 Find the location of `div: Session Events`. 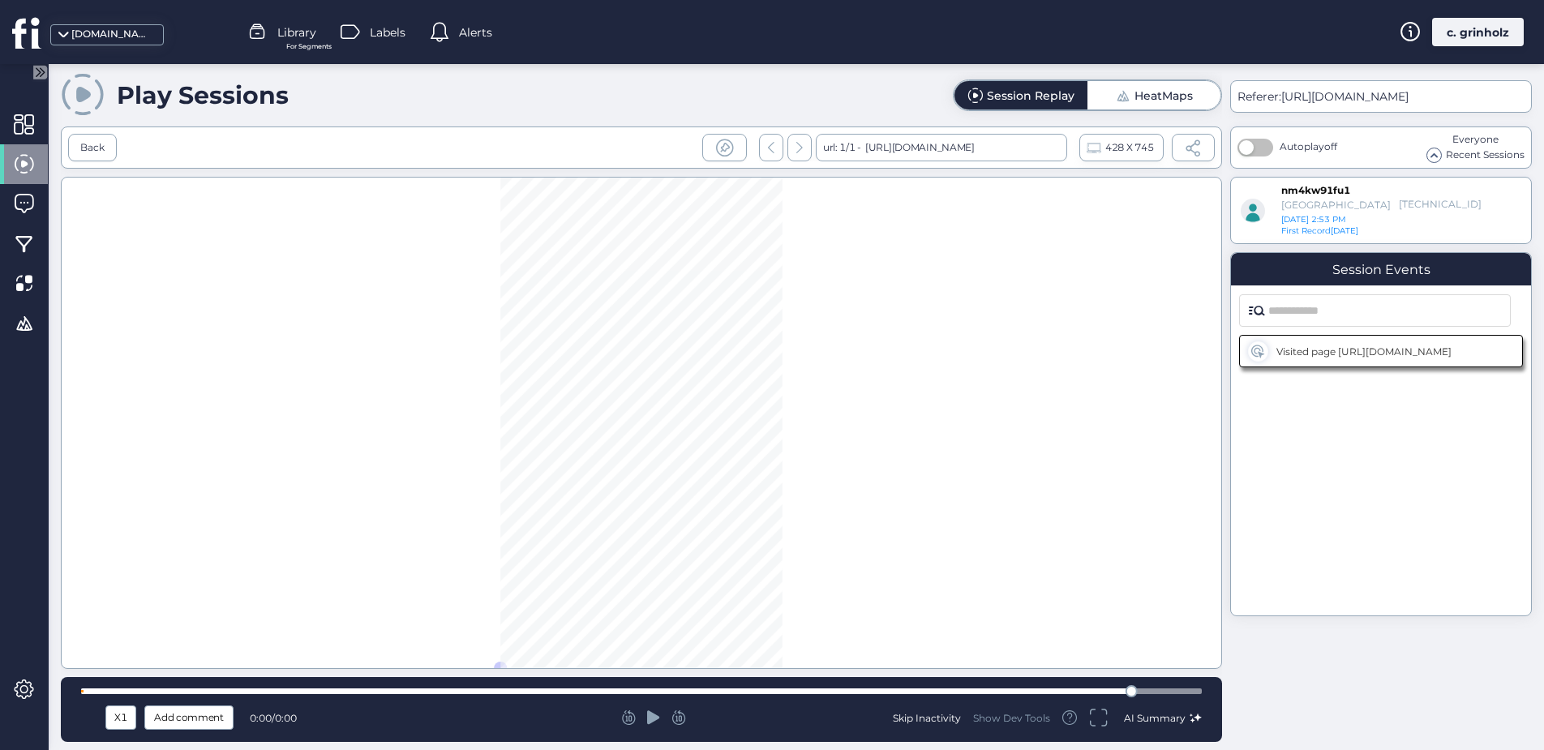

div: Session Events is located at coordinates (1381, 269).